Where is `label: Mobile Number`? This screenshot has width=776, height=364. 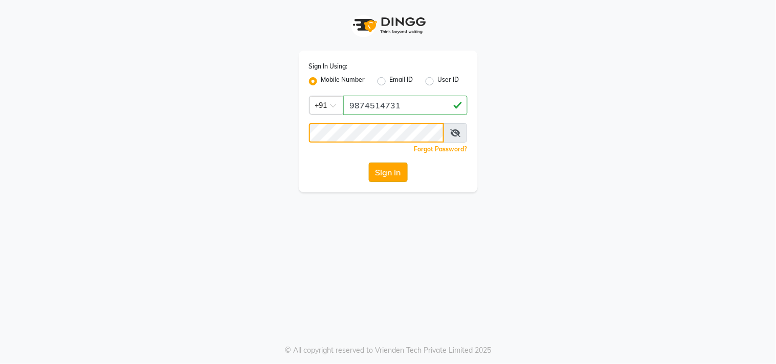 label: Mobile Number is located at coordinates (343, 81).